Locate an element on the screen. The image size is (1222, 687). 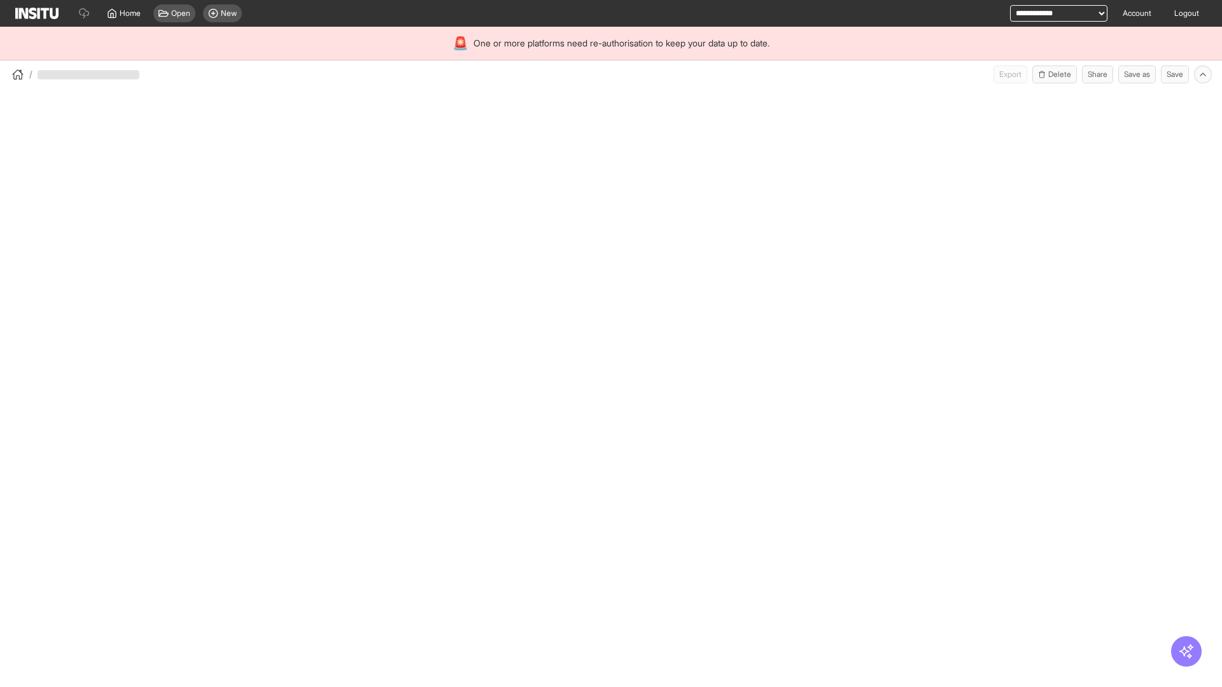
span: New is located at coordinates (228, 13).